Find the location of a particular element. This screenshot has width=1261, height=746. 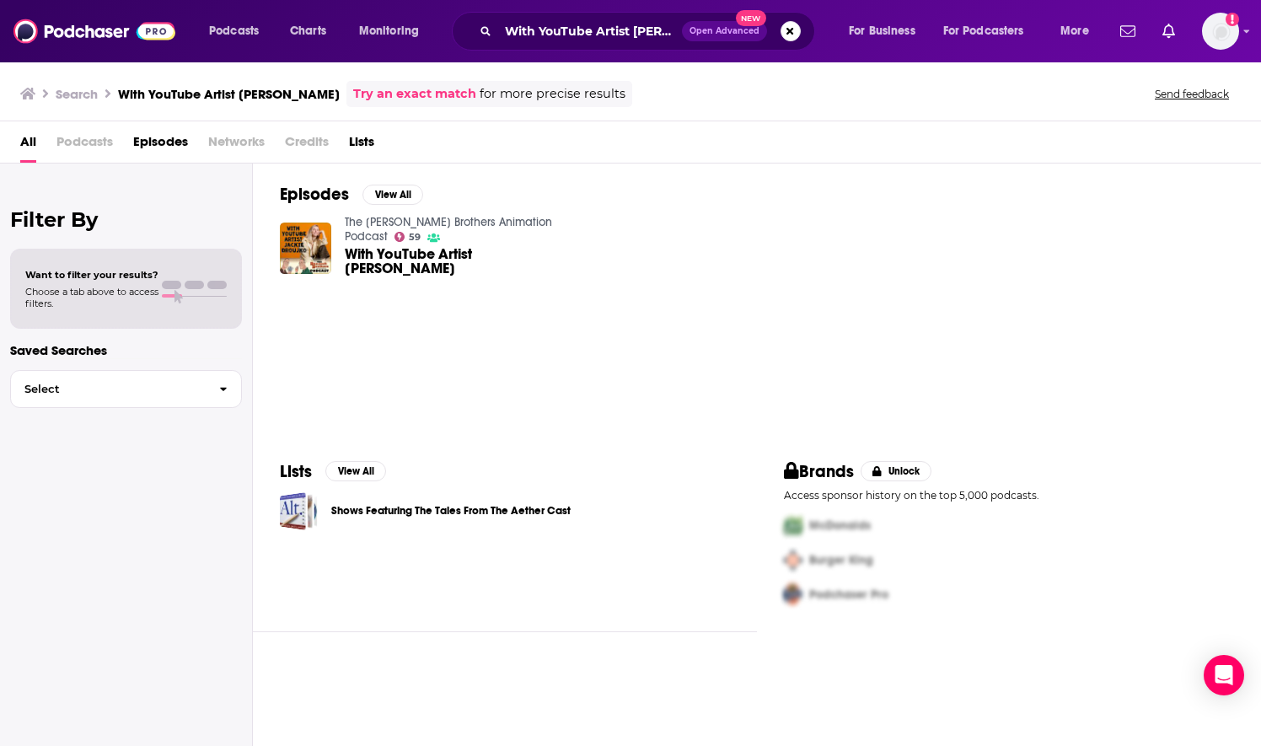

button: Show profile menu is located at coordinates (1221, 31).